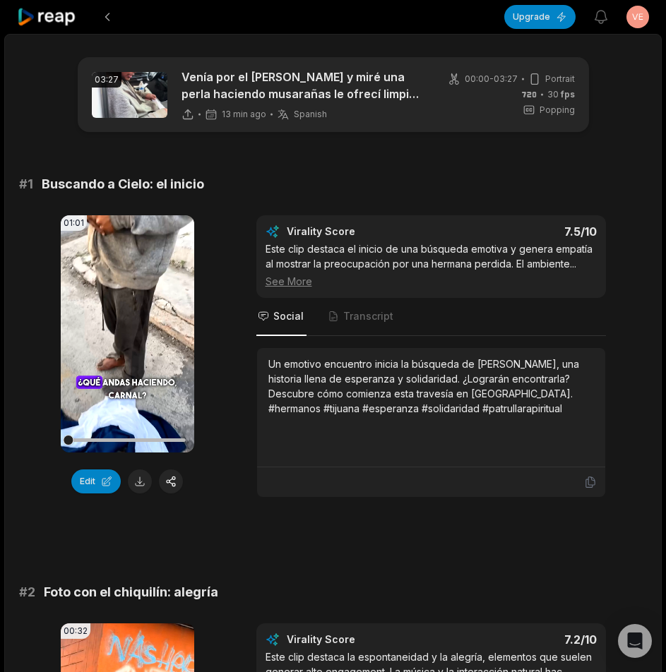  What do you see at coordinates (123, 184) in the screenshot?
I see `span: Buscando a Cielo: el inicio` at bounding box center [123, 184].